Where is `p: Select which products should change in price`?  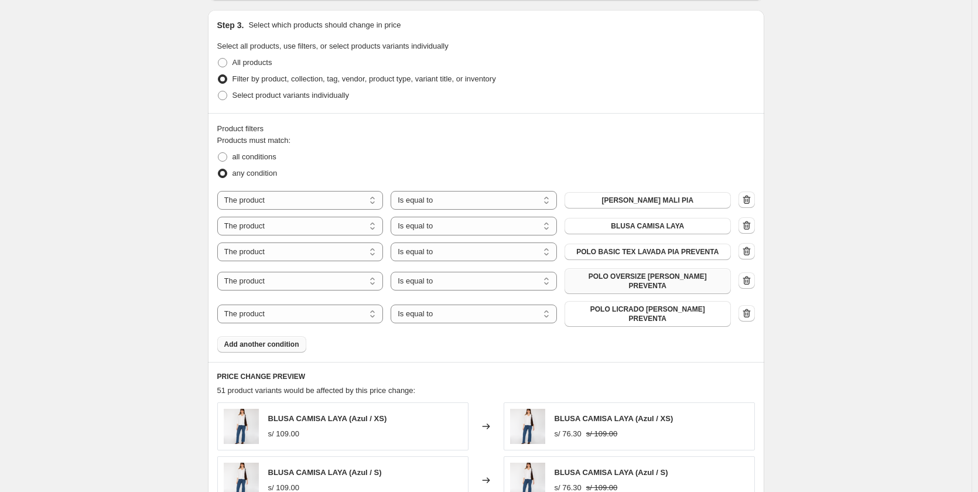
p: Select which products should change in price is located at coordinates (325, 25).